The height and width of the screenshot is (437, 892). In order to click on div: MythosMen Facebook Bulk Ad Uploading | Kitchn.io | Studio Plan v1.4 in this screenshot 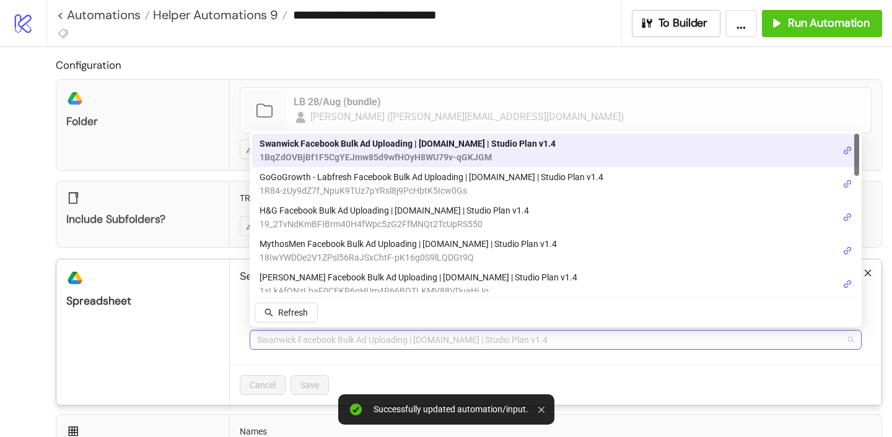, I will do `click(555, 251)`.